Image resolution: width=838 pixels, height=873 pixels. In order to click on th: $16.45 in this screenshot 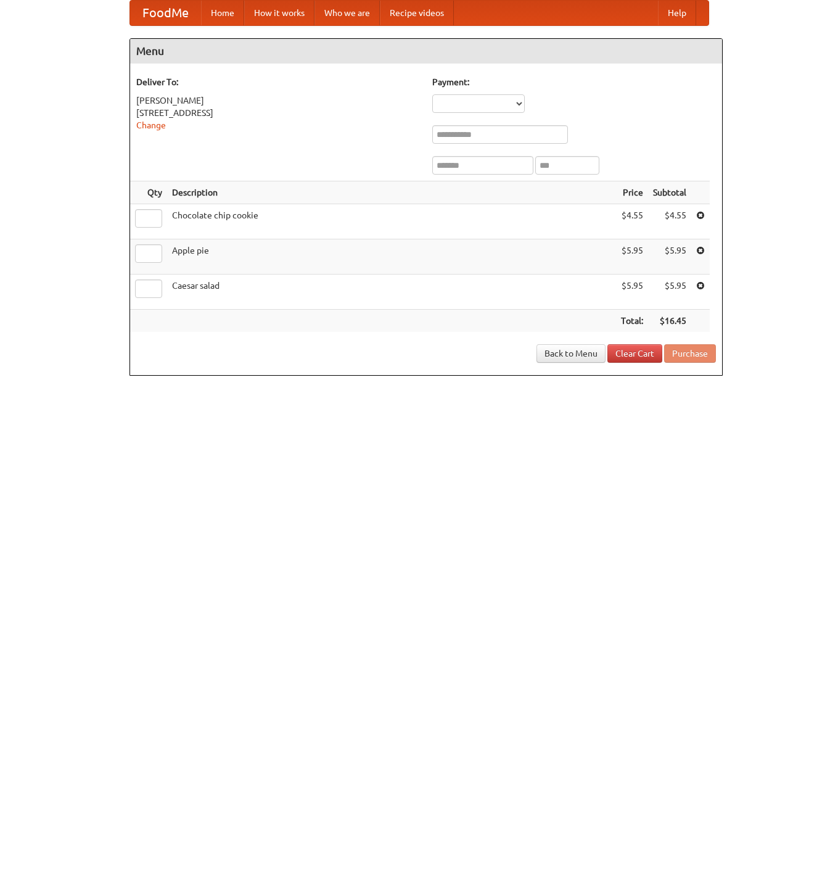, I will do `click(670, 321)`.